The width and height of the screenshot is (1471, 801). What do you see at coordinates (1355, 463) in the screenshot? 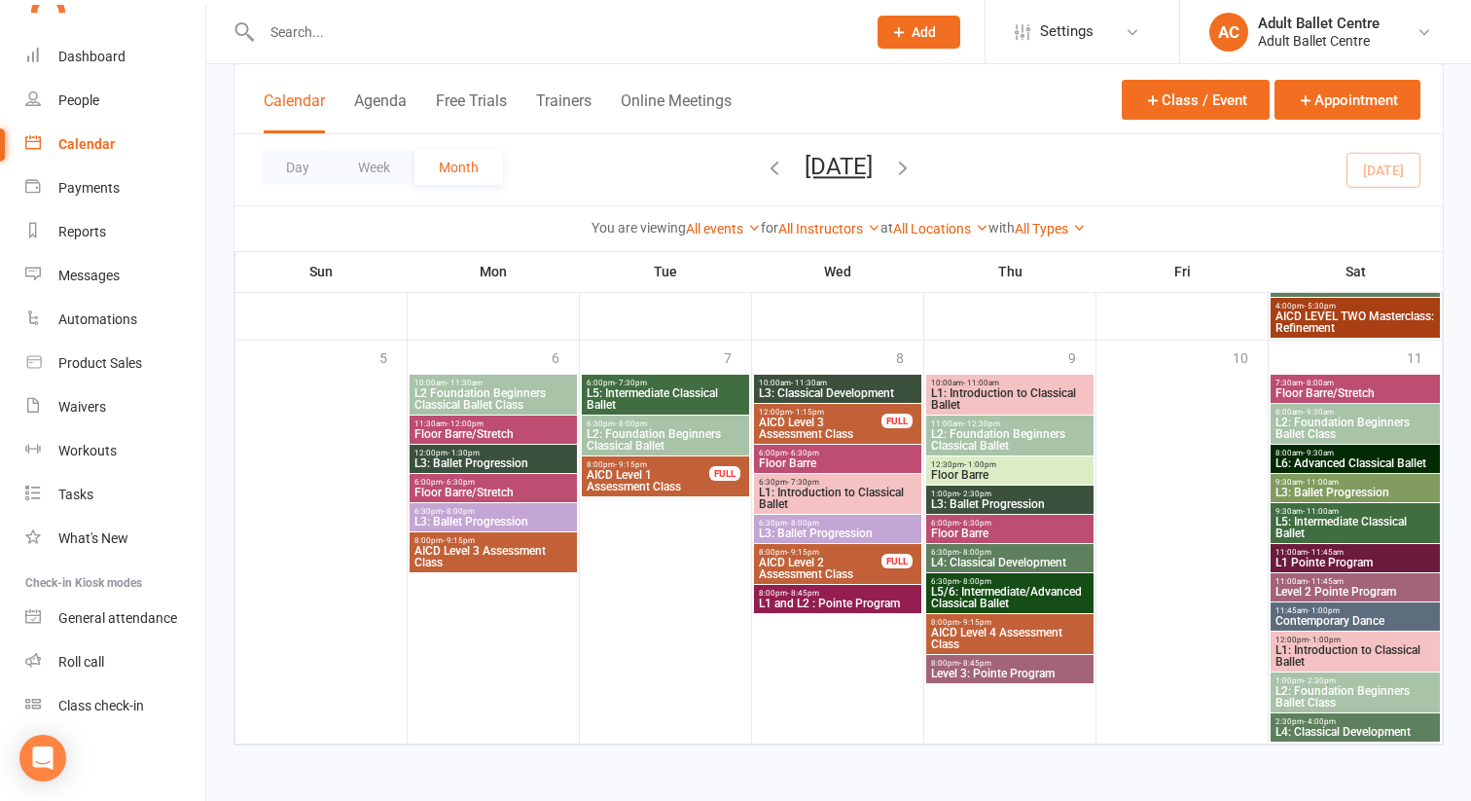
I see `span: L6: Advanced Classical Ballet` at bounding box center [1355, 463].